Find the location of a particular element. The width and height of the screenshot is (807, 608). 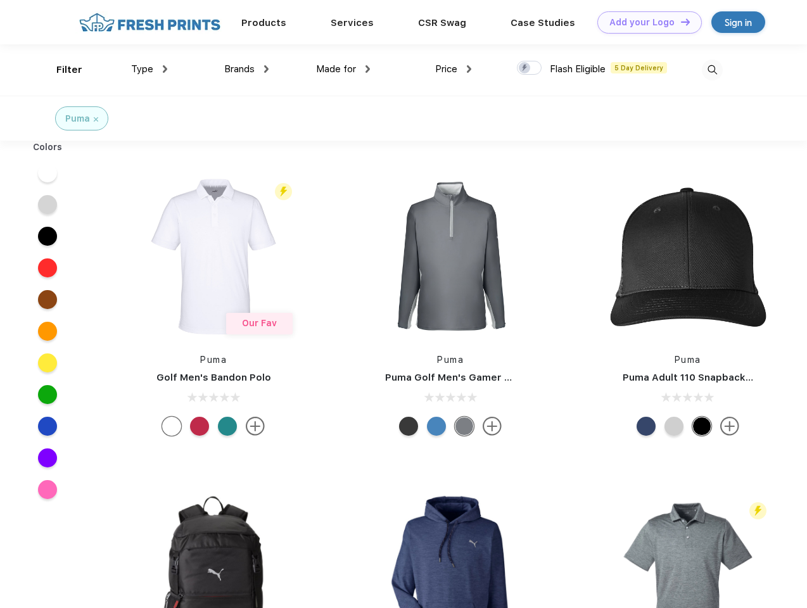

div: Add your Logo is located at coordinates (642, 22).